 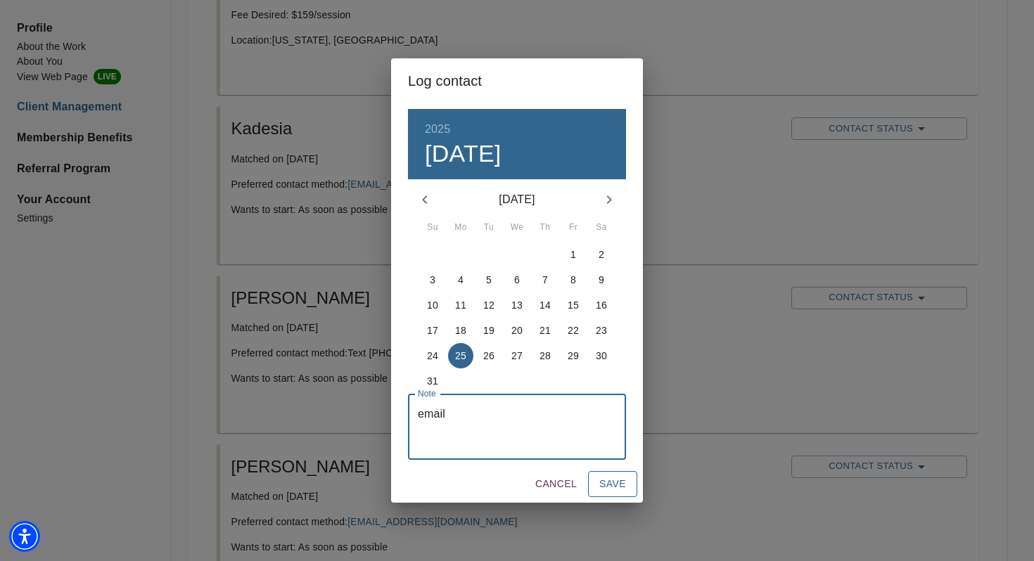 What do you see at coordinates (433, 305) in the screenshot?
I see `button: 10` at bounding box center [433, 305].